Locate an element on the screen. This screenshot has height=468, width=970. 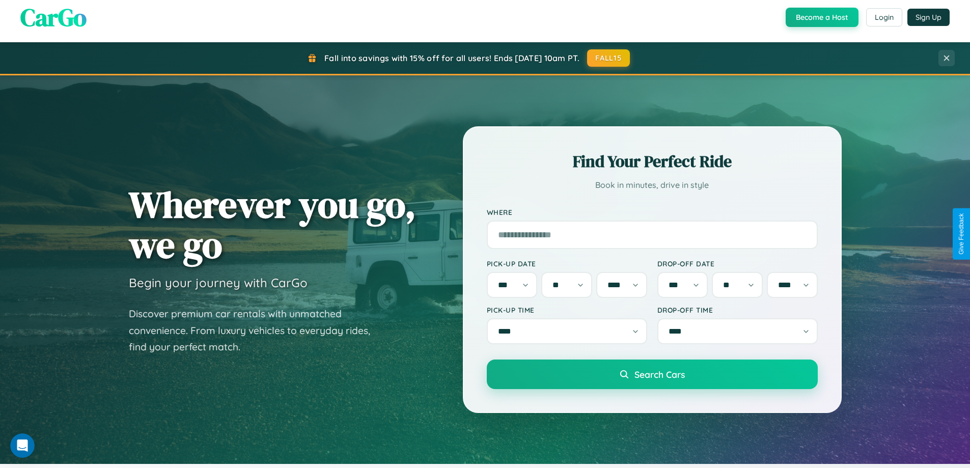
button: FALL15 is located at coordinates (608, 58).